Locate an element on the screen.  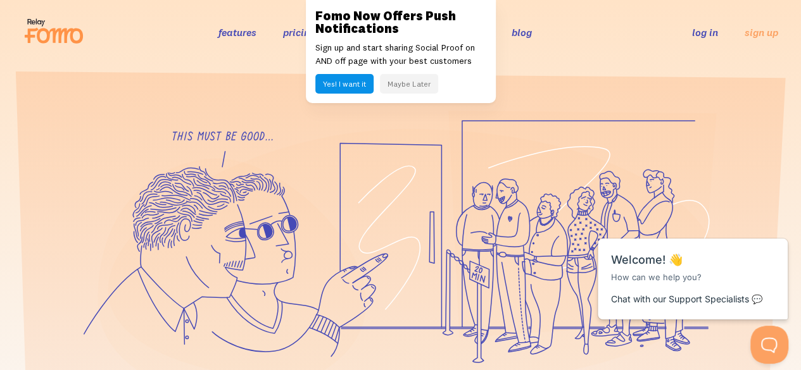
a: log in is located at coordinates (705, 32).